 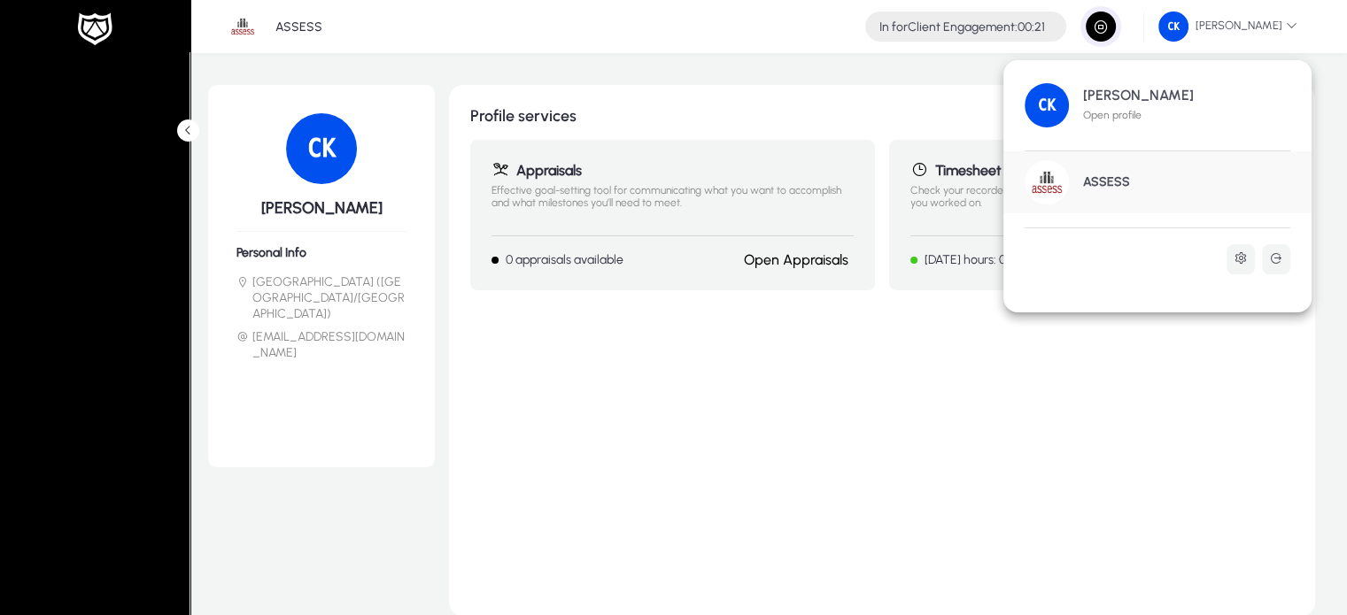 I want to click on img: Carine, so click(x=1047, y=105).